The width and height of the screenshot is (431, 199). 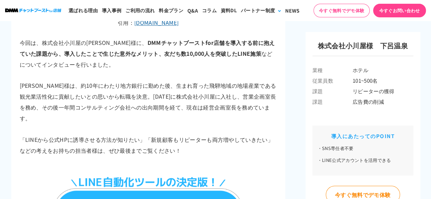 I want to click on strong: DMMチャットブーストfor店舗を導入する前に抱えていた課題から、導入したことで生じた意外なメリット、友だち数10,000人を突破したLINE施策, so click(x=147, y=48).